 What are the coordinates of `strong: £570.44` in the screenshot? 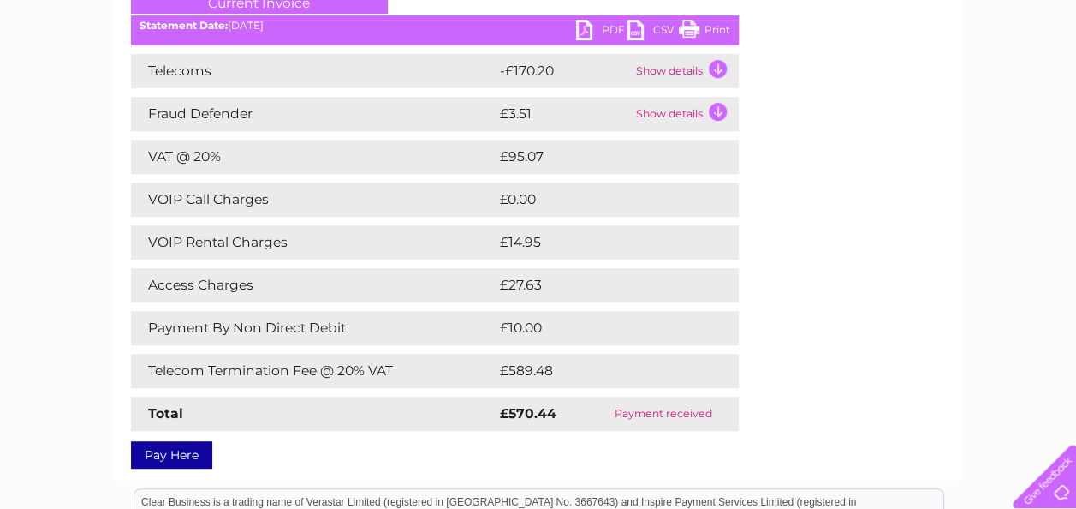 It's located at (528, 413).